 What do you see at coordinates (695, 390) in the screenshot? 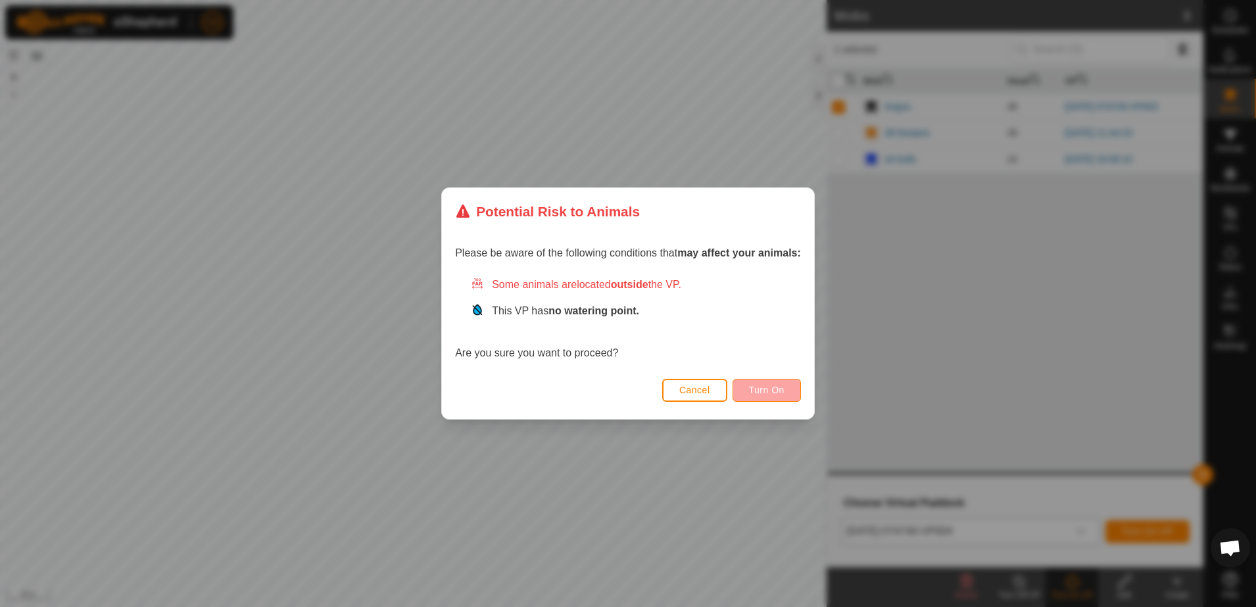
I see `span: Cancel` at bounding box center [695, 390].